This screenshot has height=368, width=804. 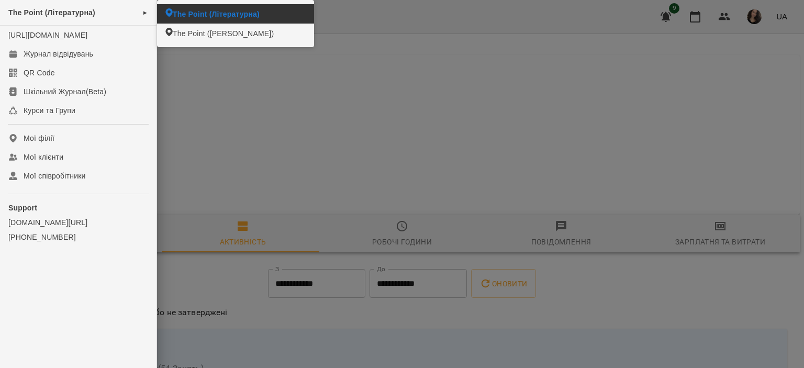 I want to click on div: Мої співробітники, so click(x=54, y=176).